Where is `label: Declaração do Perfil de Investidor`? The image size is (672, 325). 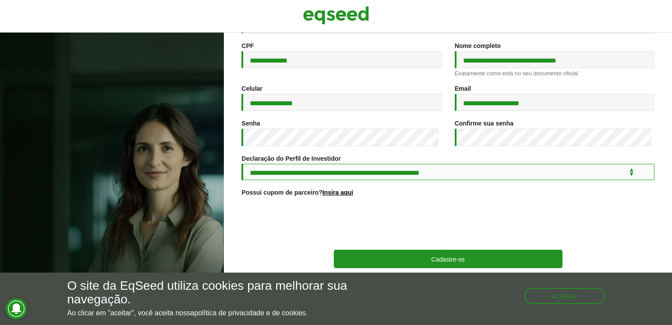 label: Declaração do Perfil de Investidor is located at coordinates (291, 158).